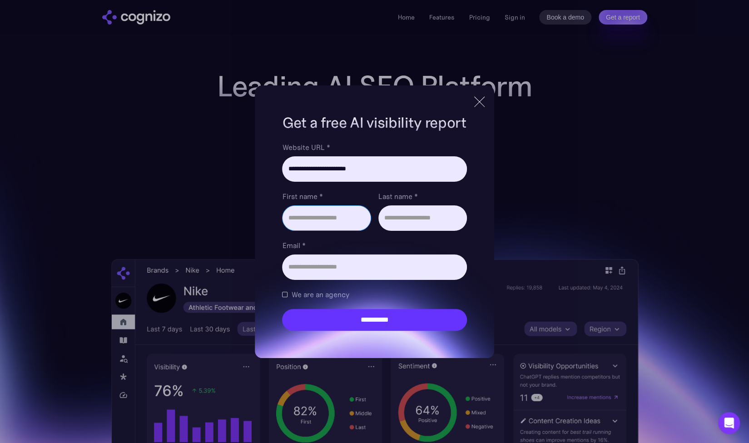 This screenshot has height=443, width=749. What do you see at coordinates (374, 123) in the screenshot?
I see `h1: Get a free AI visibility report` at bounding box center [374, 123].